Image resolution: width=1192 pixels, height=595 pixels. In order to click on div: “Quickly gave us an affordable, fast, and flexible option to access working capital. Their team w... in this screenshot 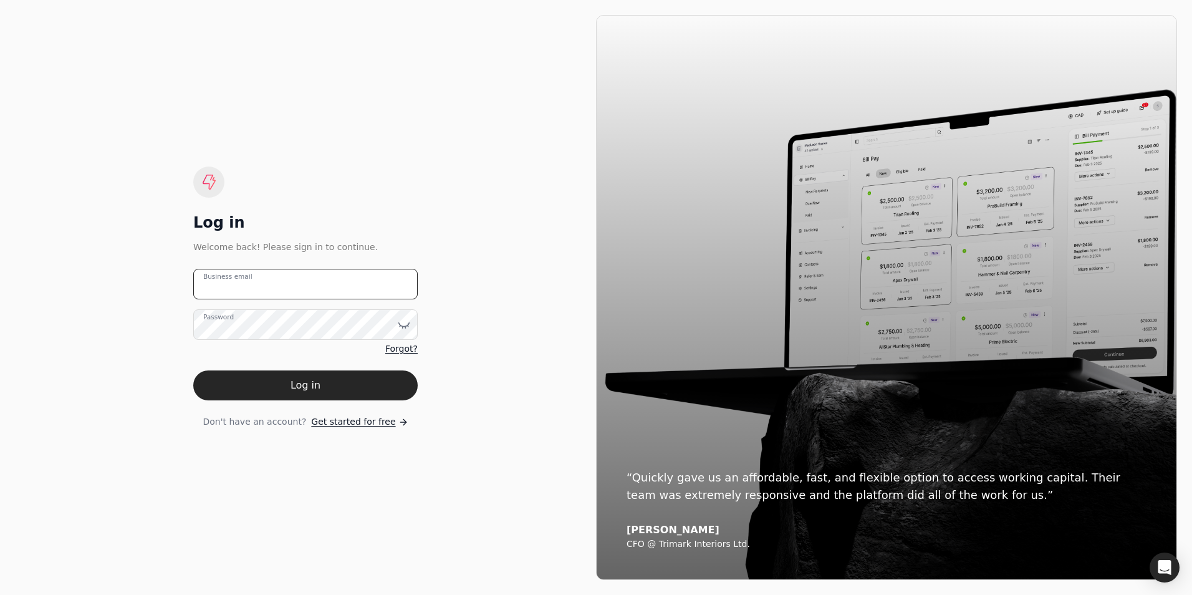, I will do `click(886, 486)`.